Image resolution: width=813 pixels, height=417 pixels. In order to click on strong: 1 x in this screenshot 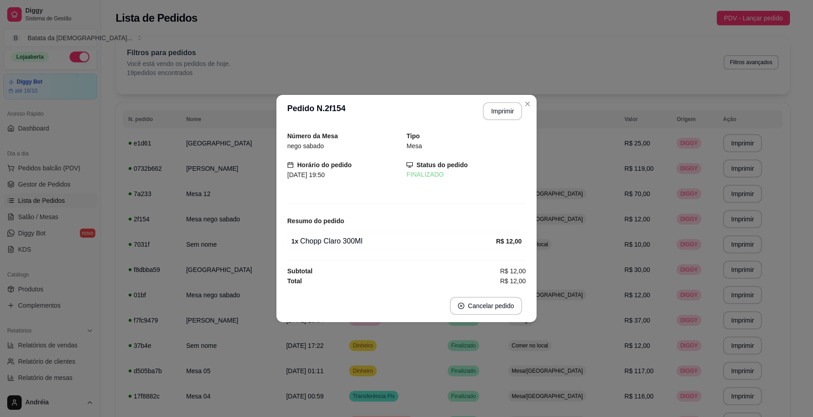, I will do `click(295, 241)`.